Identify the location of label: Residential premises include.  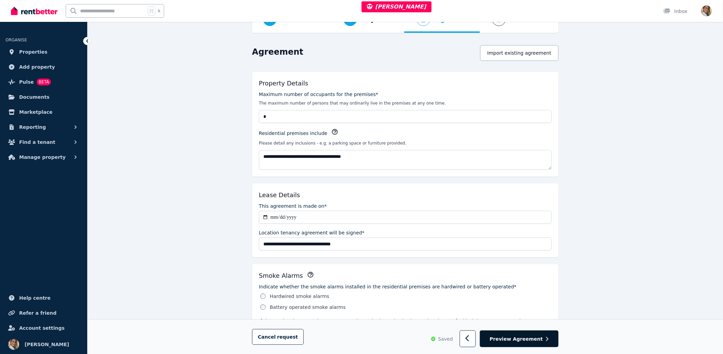
(293, 133).